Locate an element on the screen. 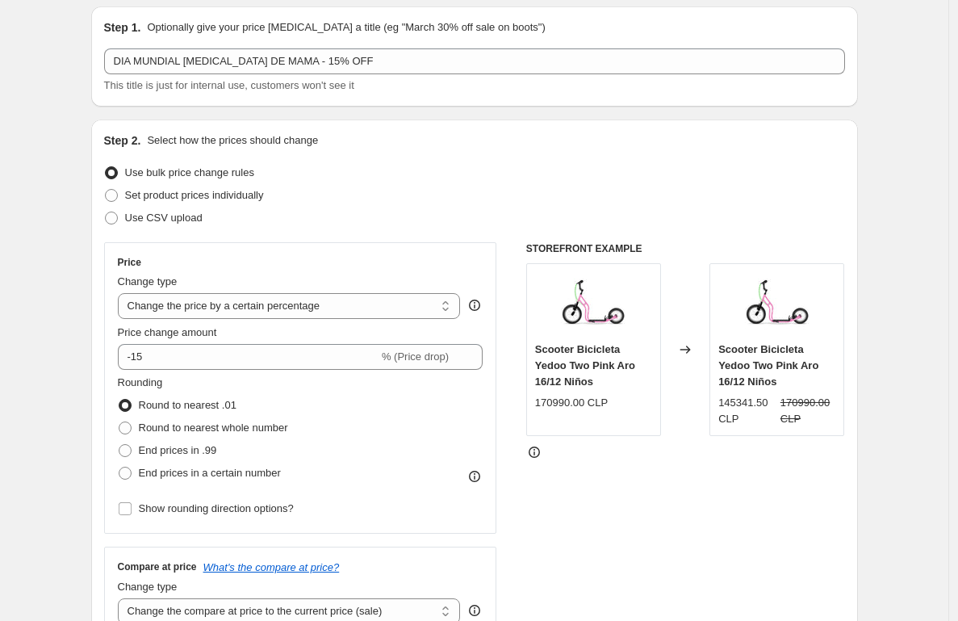 The image size is (958, 621). span: Use bulk price change rules is located at coordinates (190, 172).